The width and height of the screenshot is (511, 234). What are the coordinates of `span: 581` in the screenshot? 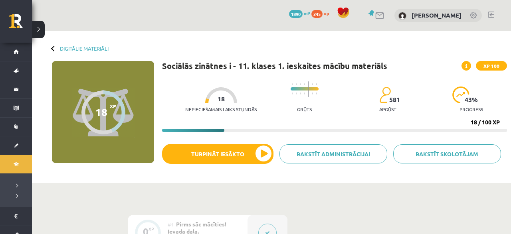 It's located at (394, 100).